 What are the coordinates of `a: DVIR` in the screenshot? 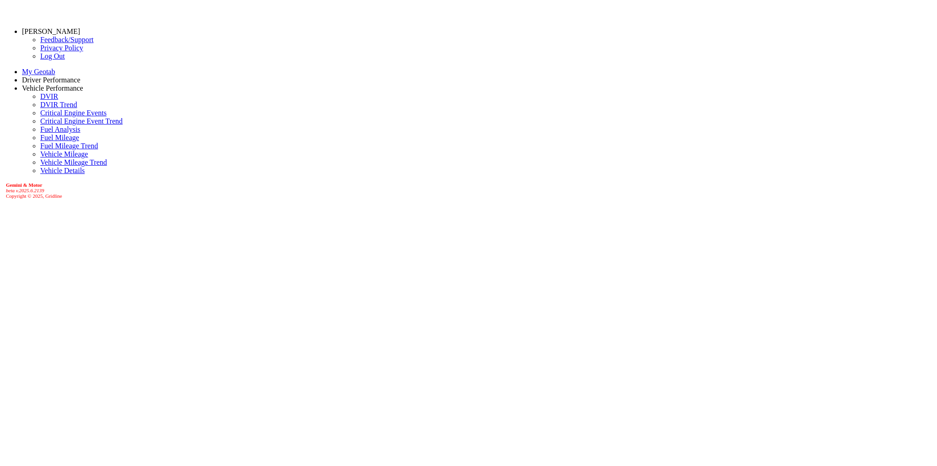 It's located at (49, 96).